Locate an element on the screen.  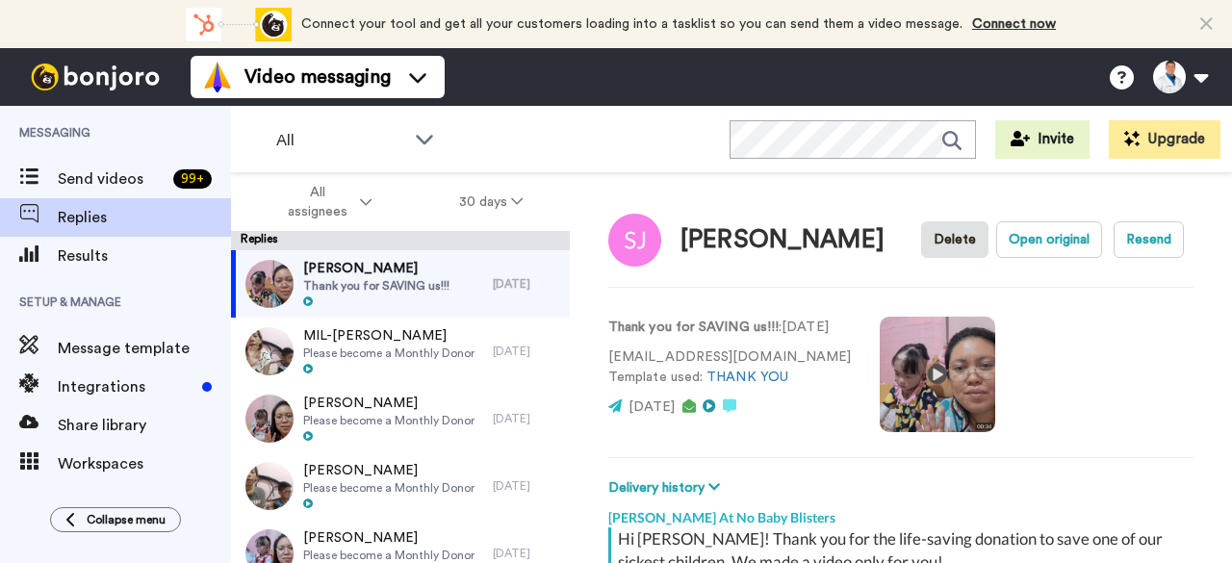
span: Replies is located at coordinates (144, 218).